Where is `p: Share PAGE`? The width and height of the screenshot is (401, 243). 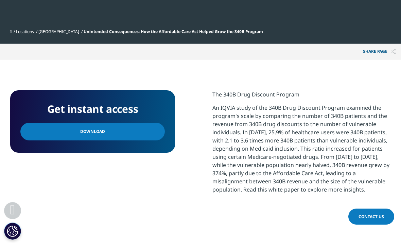
p: Share PAGE is located at coordinates (380, 51).